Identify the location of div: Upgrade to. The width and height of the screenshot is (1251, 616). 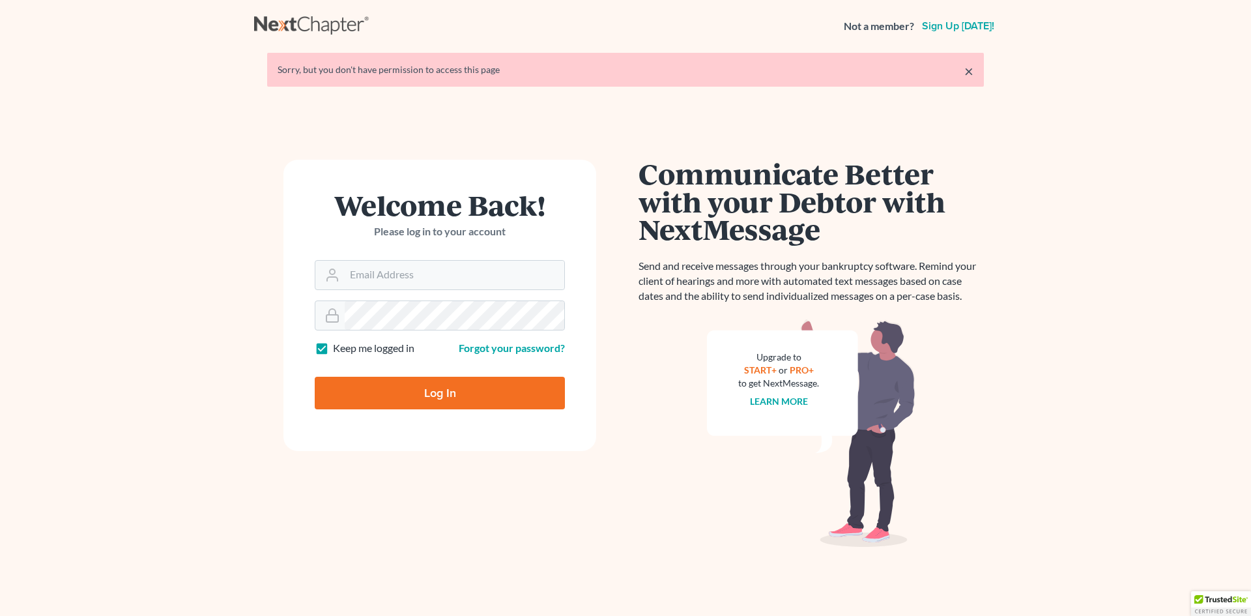
(778, 357).